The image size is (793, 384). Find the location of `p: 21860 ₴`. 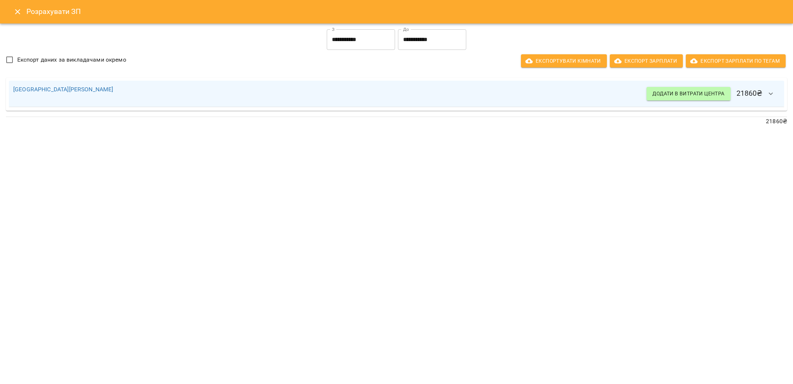

p: 21860 ₴ is located at coordinates (396, 121).